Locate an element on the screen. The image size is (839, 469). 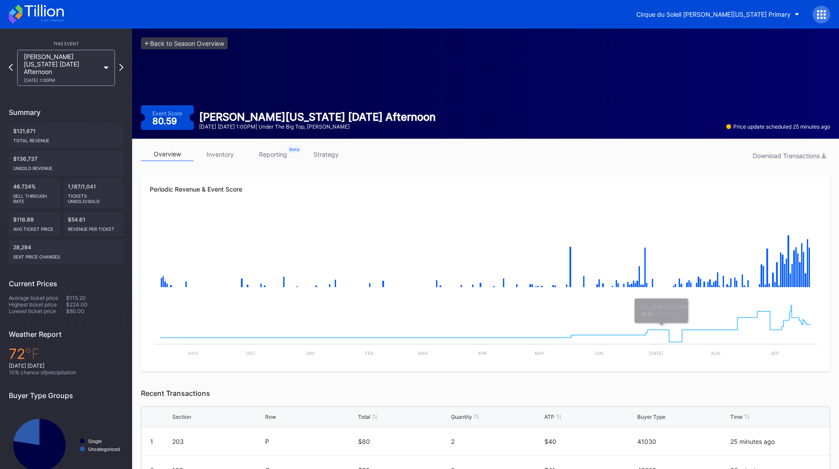
div: Row is located at coordinates (271, 417).